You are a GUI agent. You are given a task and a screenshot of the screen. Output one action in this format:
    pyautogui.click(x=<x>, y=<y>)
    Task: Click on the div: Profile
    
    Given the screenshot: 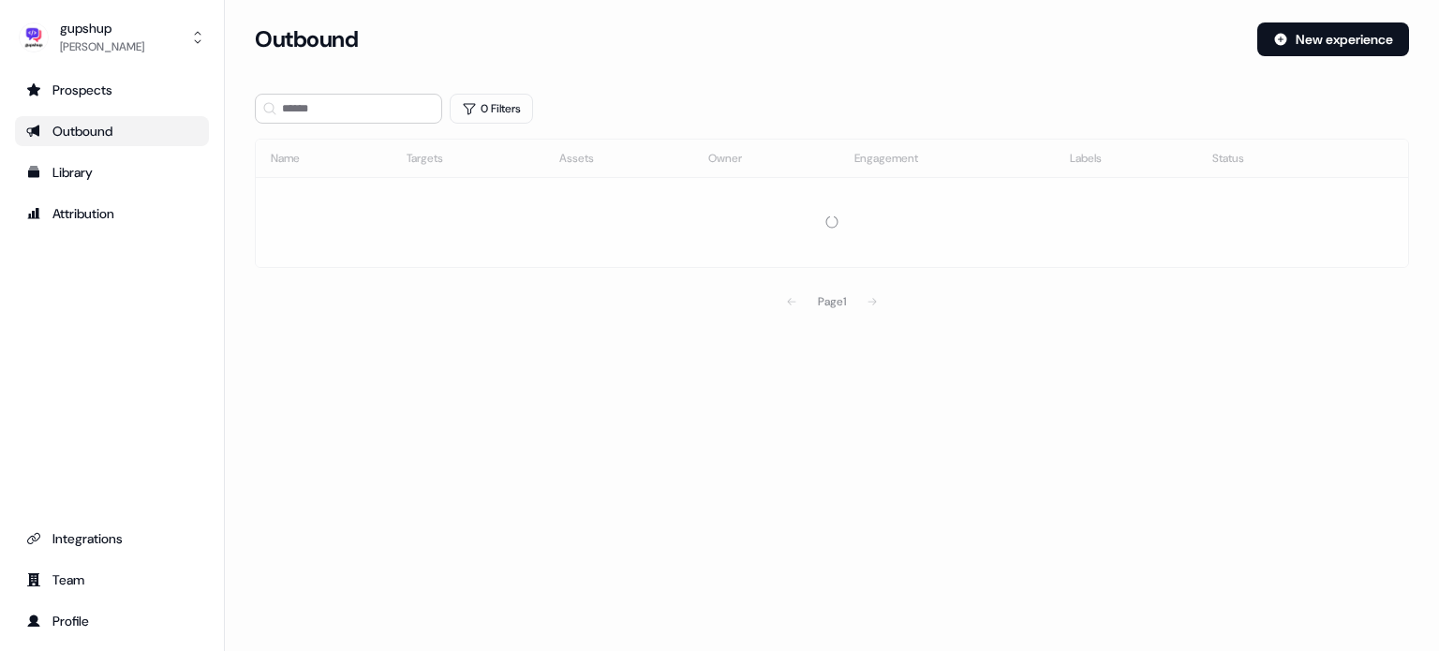 What is the action you would take?
    pyautogui.click(x=111, y=621)
    